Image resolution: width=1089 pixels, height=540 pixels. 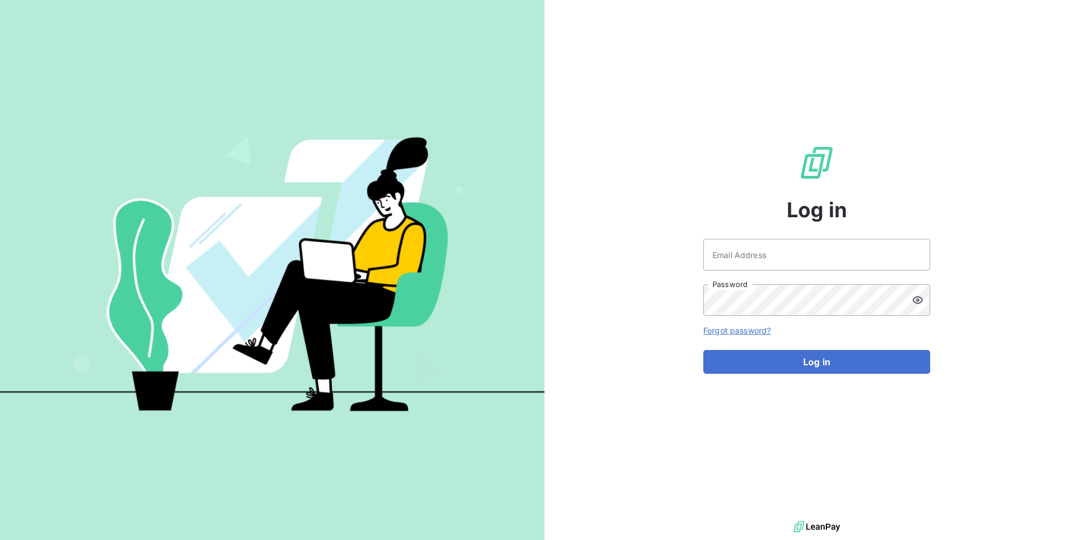 What do you see at coordinates (817, 255) in the screenshot?
I see `input: placeholder` at bounding box center [817, 255].